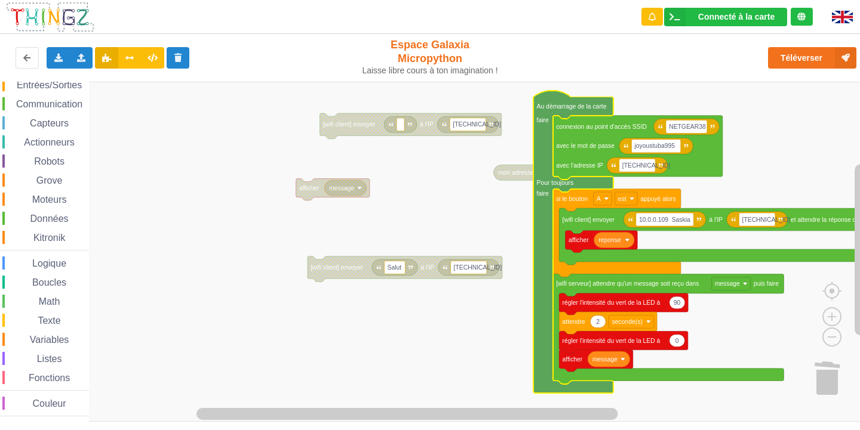 Image resolution: width=860 pixels, height=430 pixels. Describe the element at coordinates (627, 284) in the screenshot. I see `text: [wifi serveur] attendre qu'un message soit reçu dans` at that location.